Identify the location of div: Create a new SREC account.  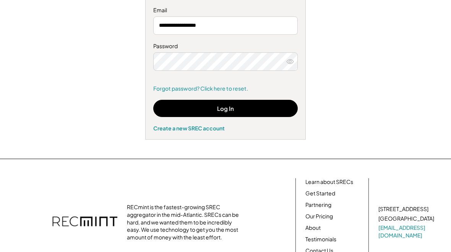
(226, 128).